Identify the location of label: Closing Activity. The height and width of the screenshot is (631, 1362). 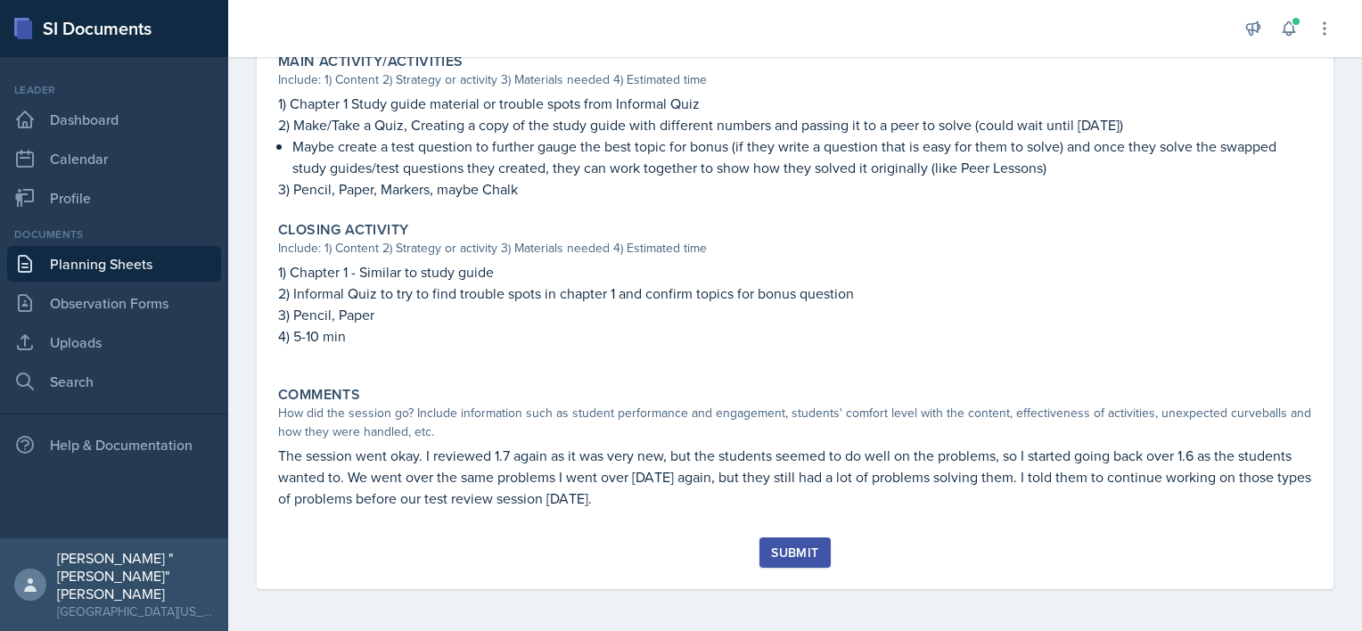
(343, 230).